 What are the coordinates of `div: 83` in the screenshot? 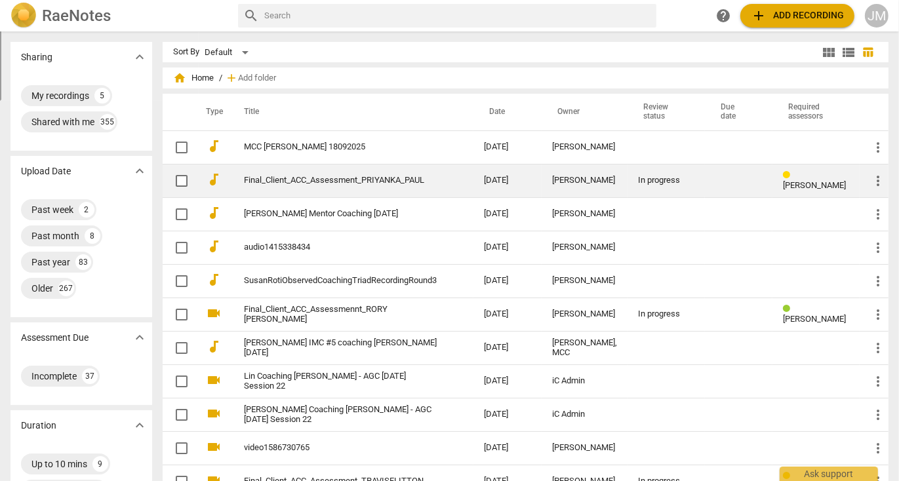 It's located at (83, 262).